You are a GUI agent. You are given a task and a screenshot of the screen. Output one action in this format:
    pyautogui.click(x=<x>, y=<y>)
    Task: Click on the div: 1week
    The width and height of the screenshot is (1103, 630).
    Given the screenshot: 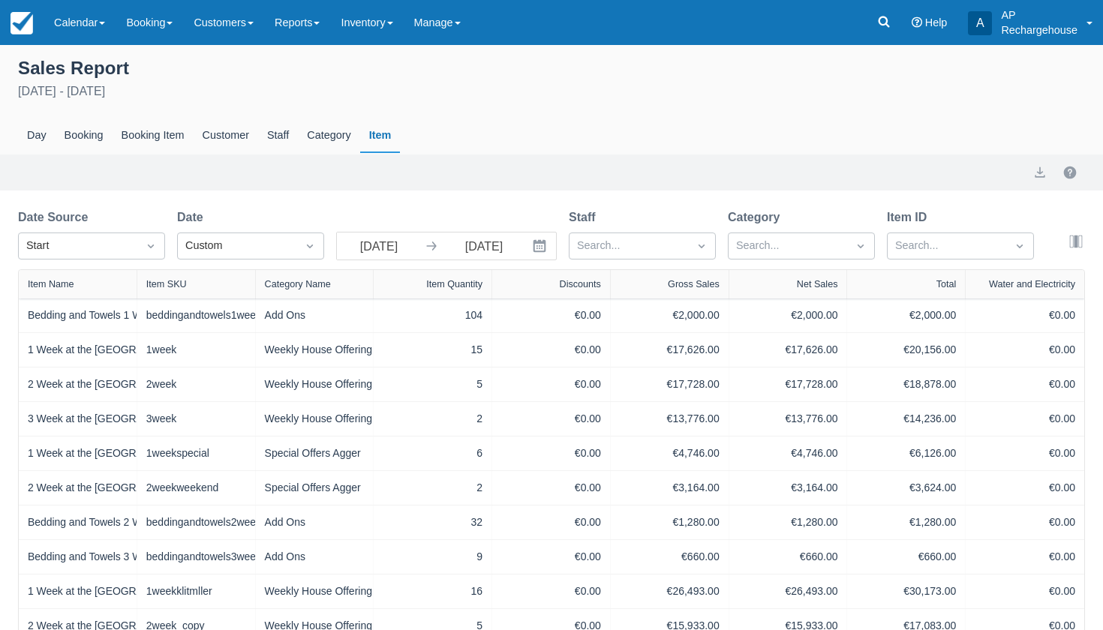 What is the action you would take?
    pyautogui.click(x=196, y=350)
    